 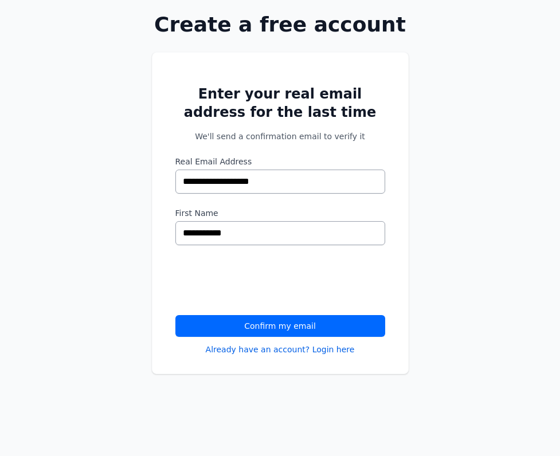 I want to click on p: We'll send a confirmation email to verify it, so click(x=280, y=136).